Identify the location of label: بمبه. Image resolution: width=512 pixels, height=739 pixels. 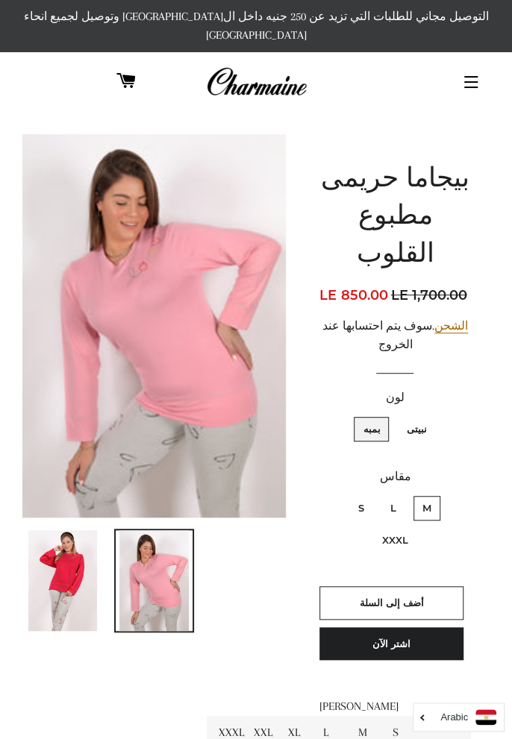
(371, 429).